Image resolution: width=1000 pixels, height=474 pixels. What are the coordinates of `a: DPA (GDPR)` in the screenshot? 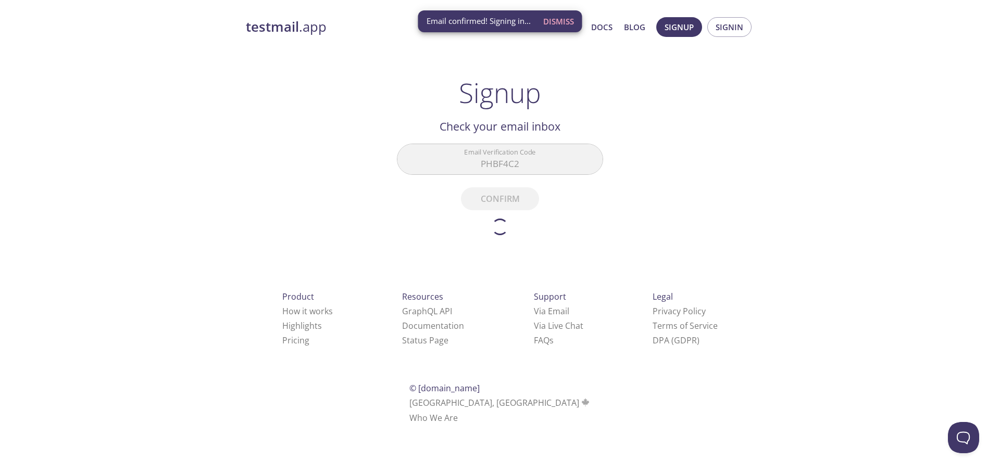 It's located at (676, 341).